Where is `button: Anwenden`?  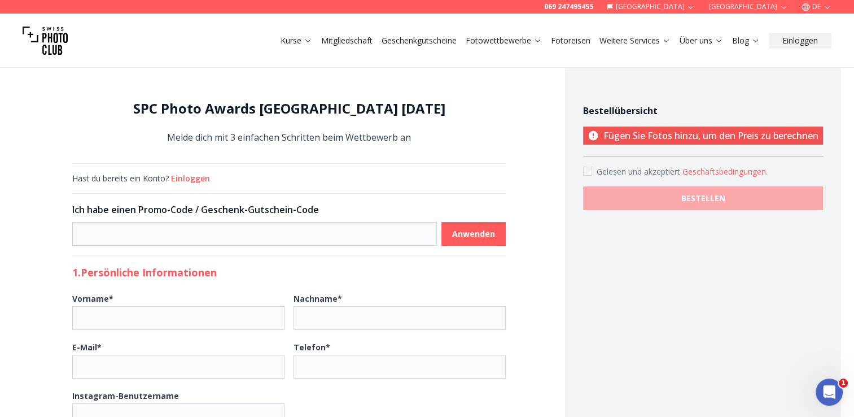
button: Anwenden is located at coordinates (474, 234).